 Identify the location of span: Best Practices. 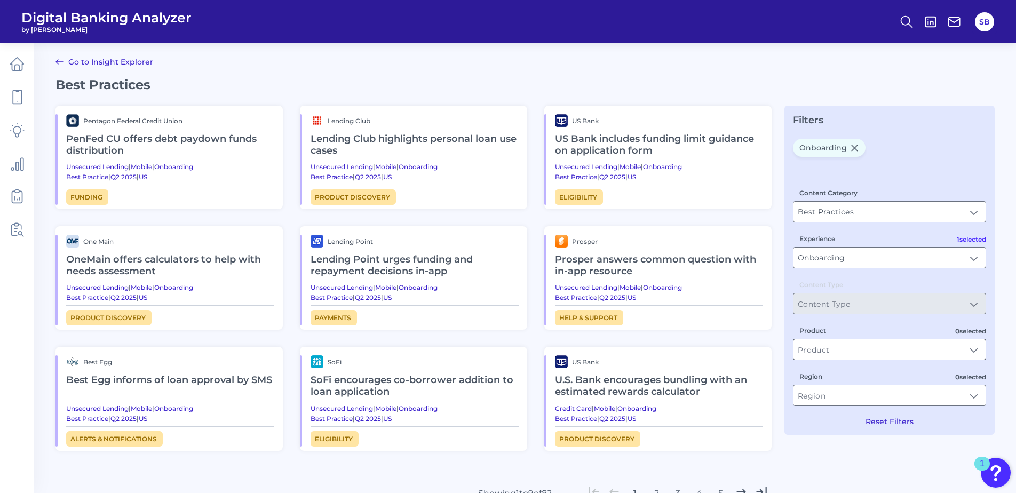
(103, 84).